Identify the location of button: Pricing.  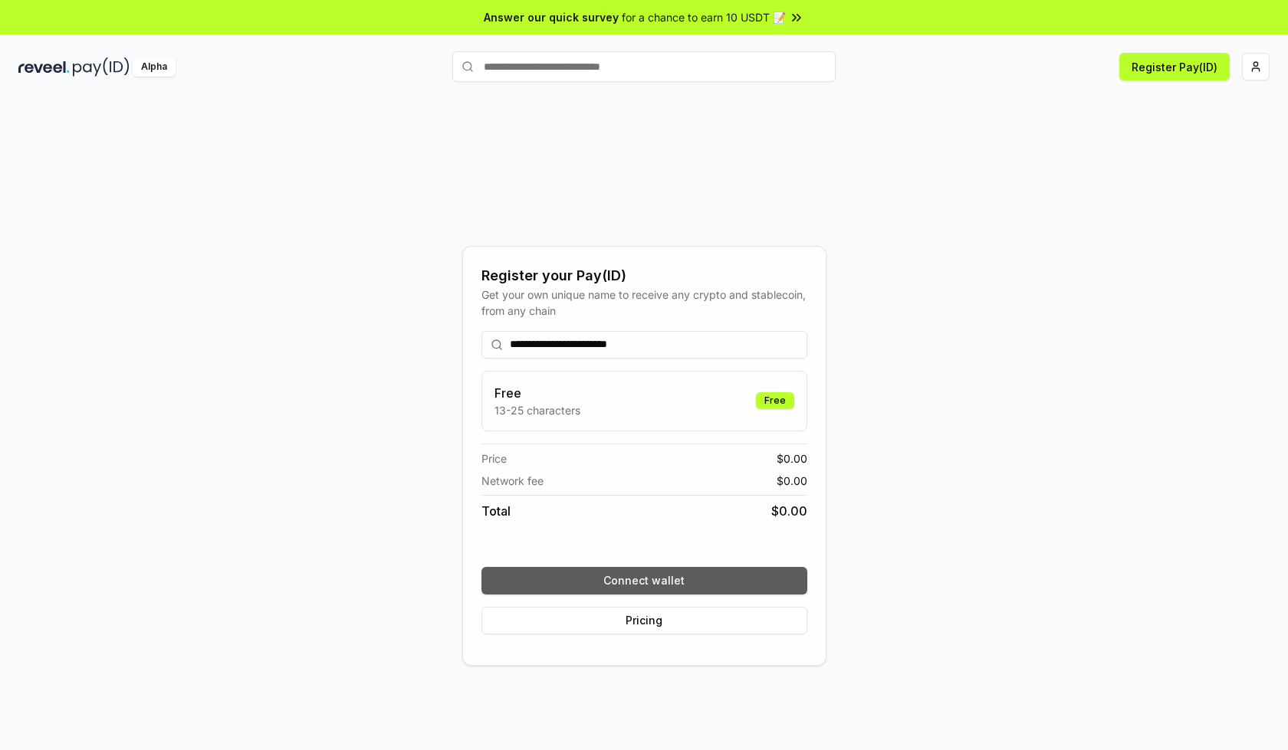
(644, 621).